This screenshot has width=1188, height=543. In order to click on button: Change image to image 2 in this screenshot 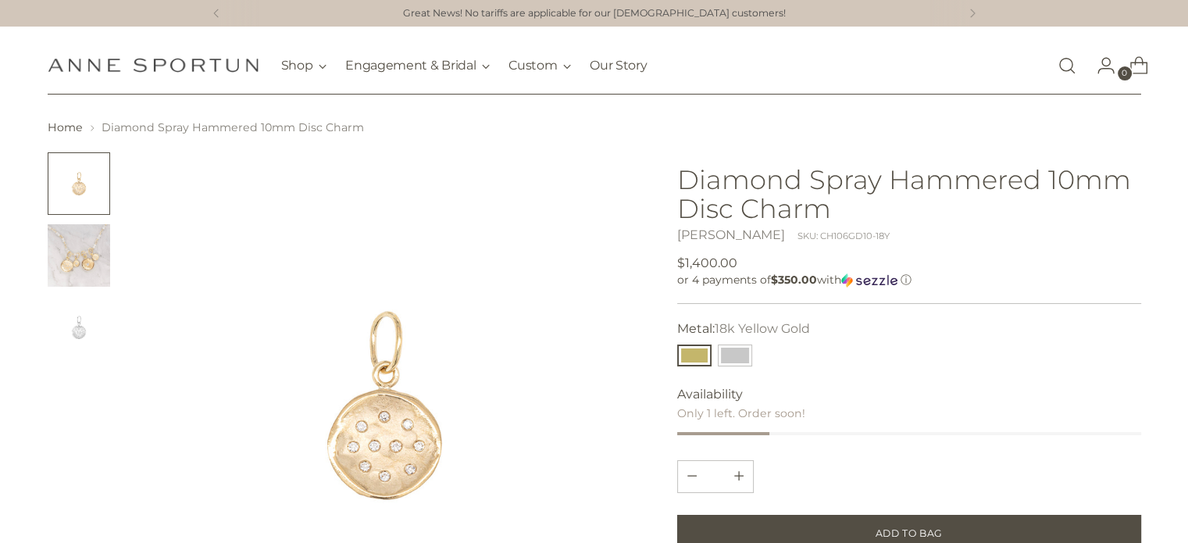, I will do `click(79, 255)`.